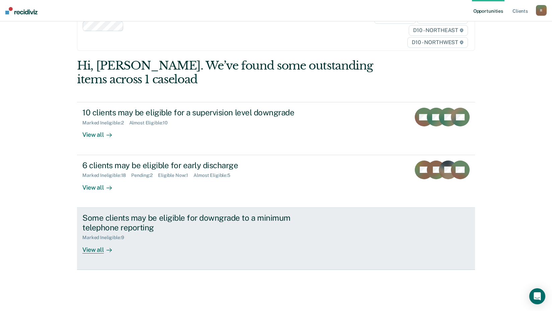 The height and width of the screenshot is (311, 552). What do you see at coordinates (215, 175) in the screenshot?
I see `div: Almost Eligible : 5` at bounding box center [215, 175].